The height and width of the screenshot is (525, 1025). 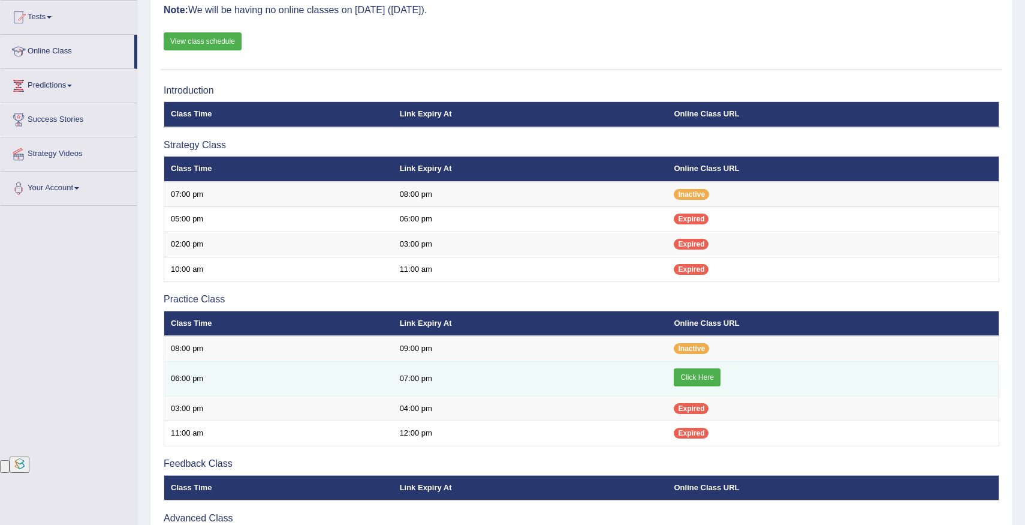 What do you see at coordinates (279, 219) in the screenshot?
I see `td: 05:00 pm` at bounding box center [279, 219].